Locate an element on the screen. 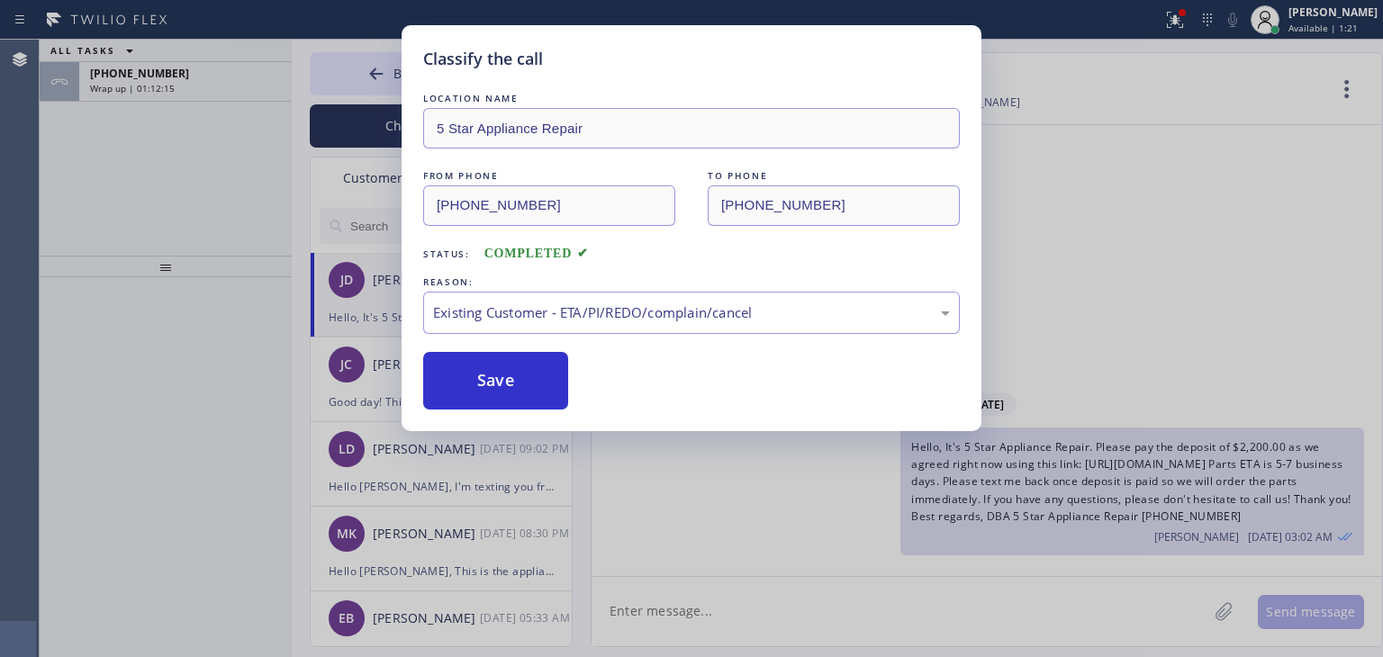  div: Existing Customer - ETA/PI/REDO/complain/cancel is located at coordinates (691, 312).